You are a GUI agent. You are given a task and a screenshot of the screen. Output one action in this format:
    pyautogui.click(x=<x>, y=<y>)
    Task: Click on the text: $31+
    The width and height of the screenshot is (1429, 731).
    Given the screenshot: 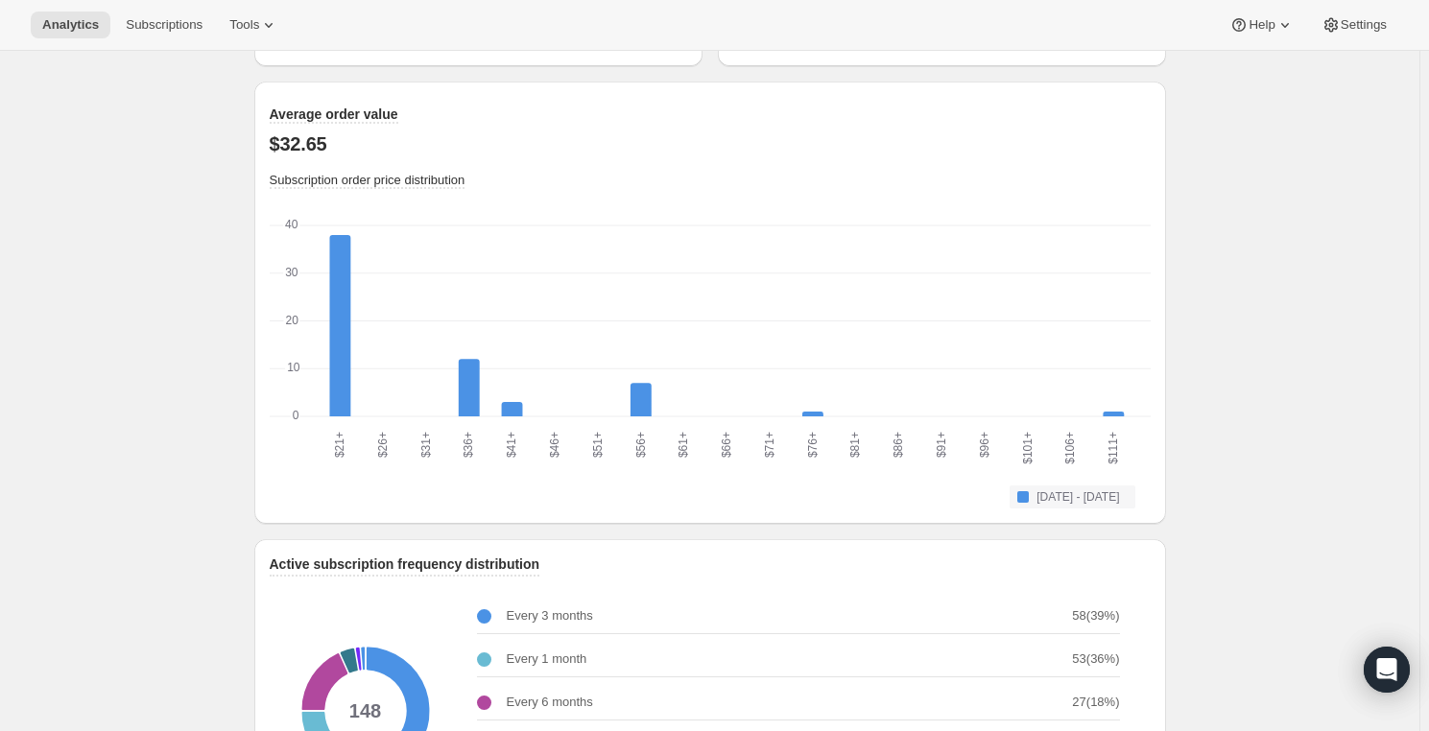 What is the action you would take?
    pyautogui.click(x=425, y=444)
    